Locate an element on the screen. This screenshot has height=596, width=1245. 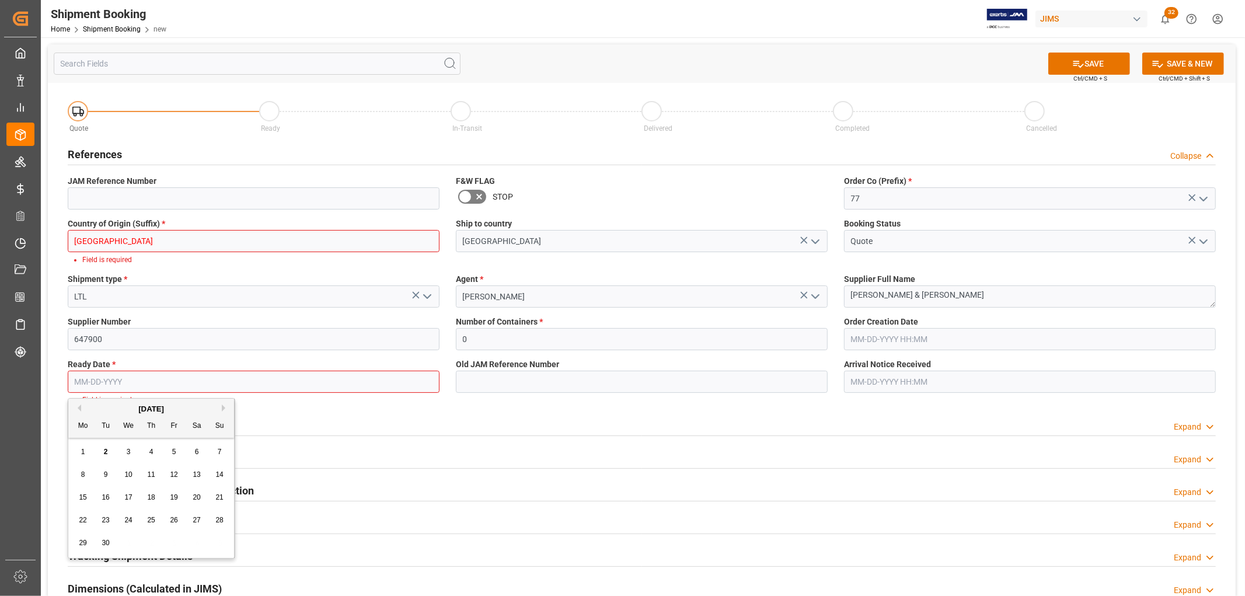
span: 15 is located at coordinates (82, 497).